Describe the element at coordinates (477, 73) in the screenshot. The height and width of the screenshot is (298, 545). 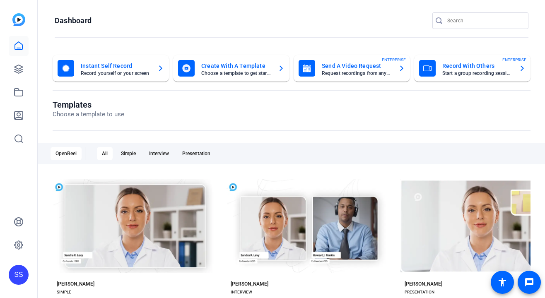
I see `mat-card-subtitle: Start a group recording session` at that location.